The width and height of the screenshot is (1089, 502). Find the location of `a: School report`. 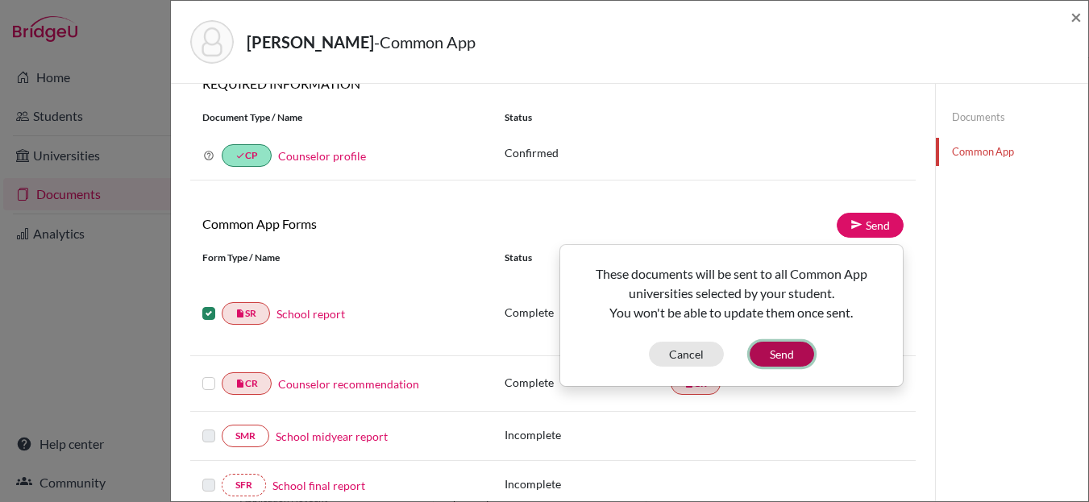

a: School report is located at coordinates (310, 313).